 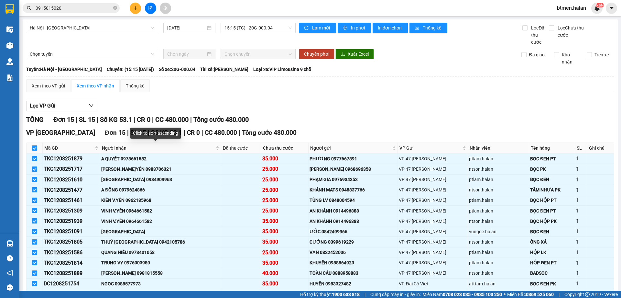 I want to click on span: Lọc Đã thu cước, so click(x=539, y=35).